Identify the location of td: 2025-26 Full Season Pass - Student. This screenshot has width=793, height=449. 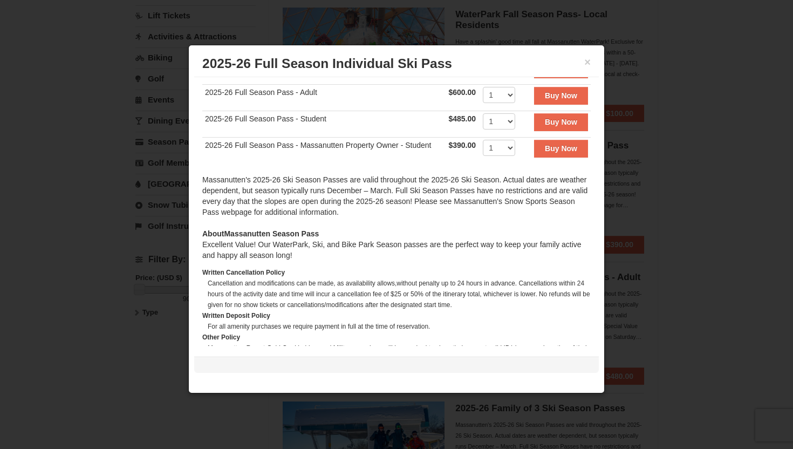
(324, 124).